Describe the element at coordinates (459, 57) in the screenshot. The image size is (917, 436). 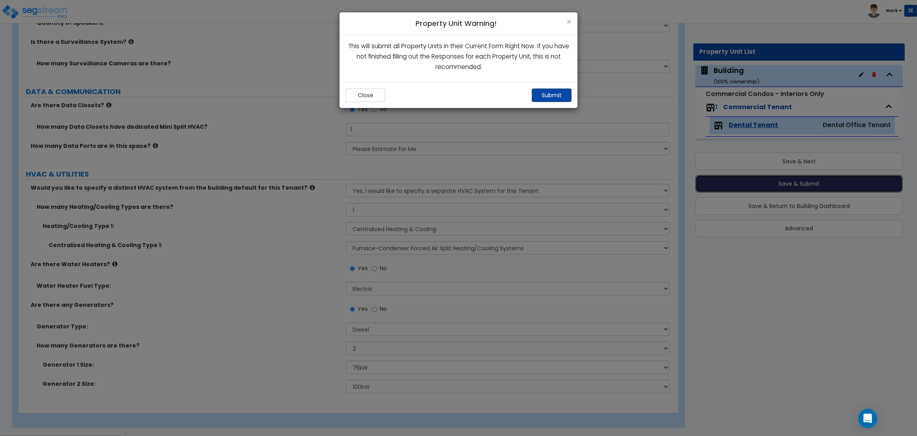
I see `p: This will submit all Property Units in their Current Form Right Now. If you have not finished fil...` at that location.